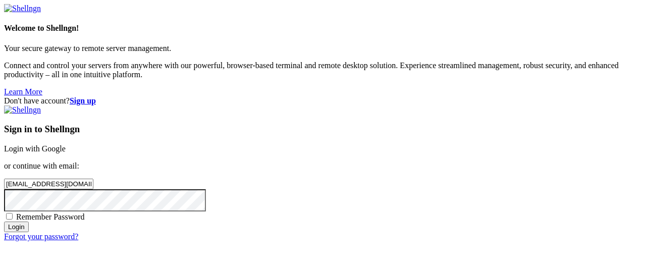 The width and height of the screenshot is (646, 269). I want to click on p: Your secure gateway to remote server management., so click(323, 48).